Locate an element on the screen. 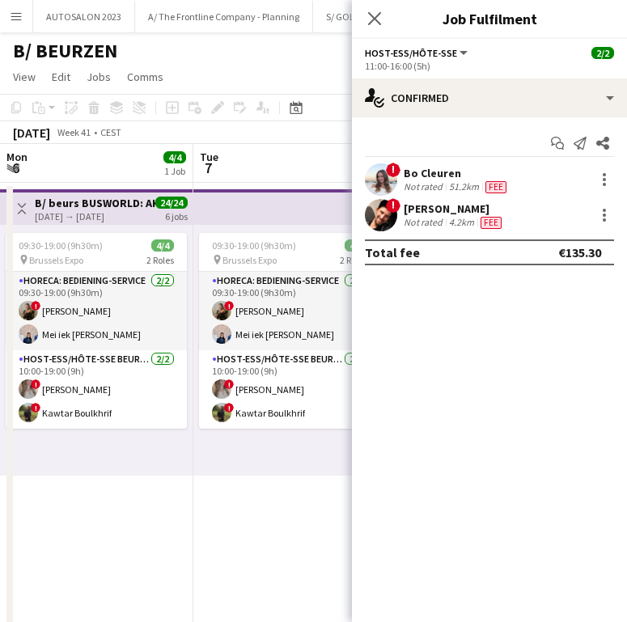 The image size is (627, 622). button: Host-ess/Hôte-sse is located at coordinates (418, 53).